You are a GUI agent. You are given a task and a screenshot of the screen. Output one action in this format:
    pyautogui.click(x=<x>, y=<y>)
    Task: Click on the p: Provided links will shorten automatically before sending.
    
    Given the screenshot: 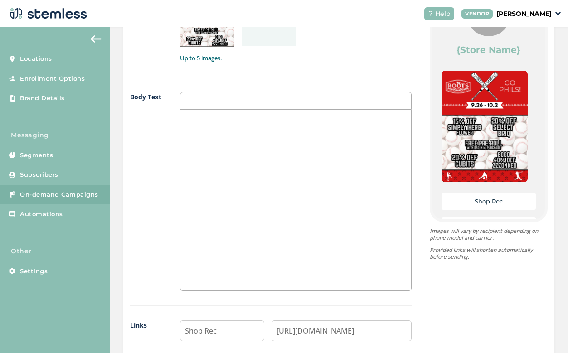 What is the action you would take?
    pyautogui.click(x=489, y=253)
    